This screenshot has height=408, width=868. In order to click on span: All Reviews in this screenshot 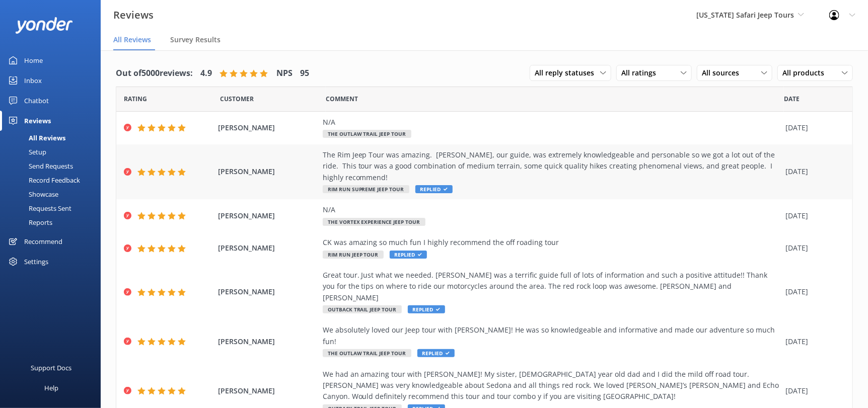, I will do `click(132, 40)`.